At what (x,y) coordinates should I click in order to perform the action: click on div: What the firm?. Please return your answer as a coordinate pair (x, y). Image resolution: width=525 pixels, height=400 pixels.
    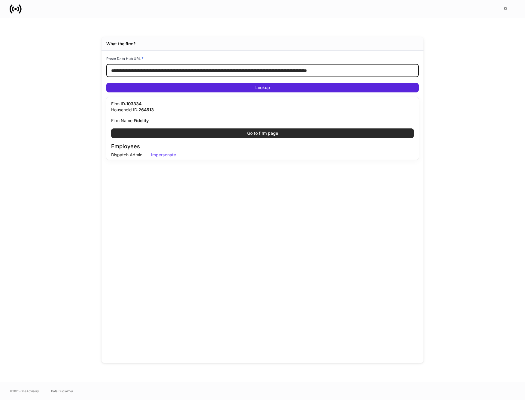
    Looking at the image, I should click on (121, 44).